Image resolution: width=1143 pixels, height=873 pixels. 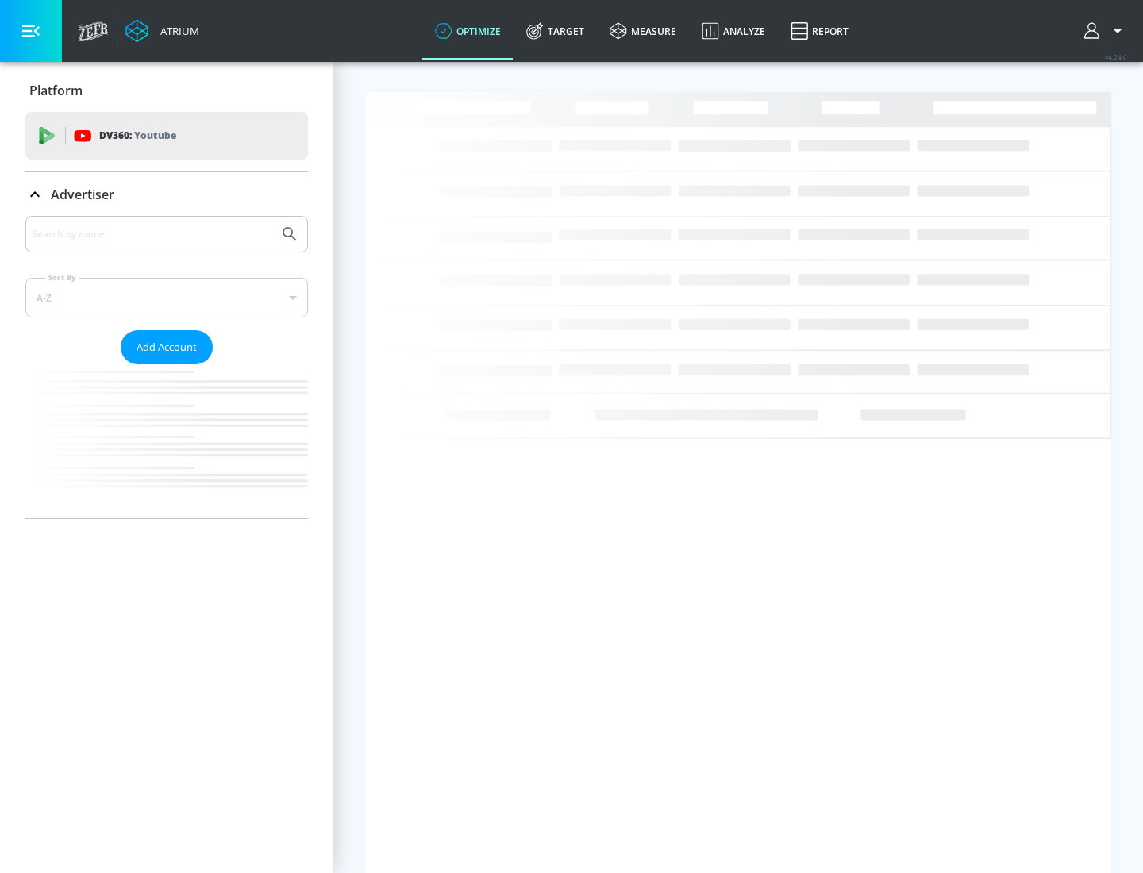 I want to click on a: Atrium, so click(x=162, y=31).